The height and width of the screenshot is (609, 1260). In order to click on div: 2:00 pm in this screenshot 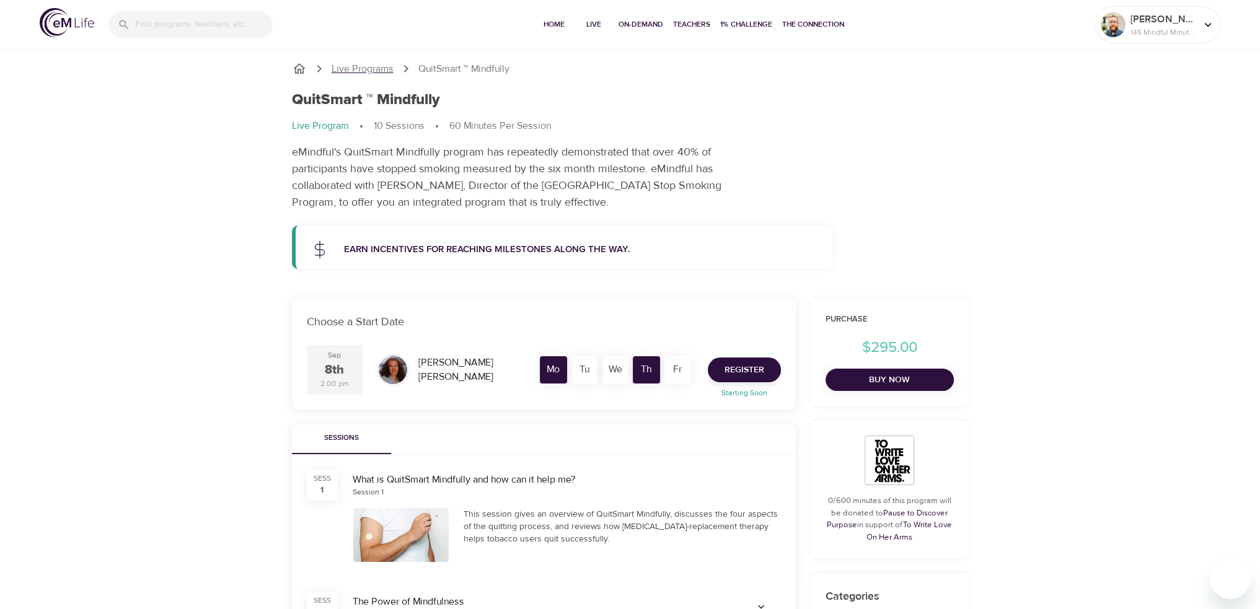, I will do `click(335, 384)`.